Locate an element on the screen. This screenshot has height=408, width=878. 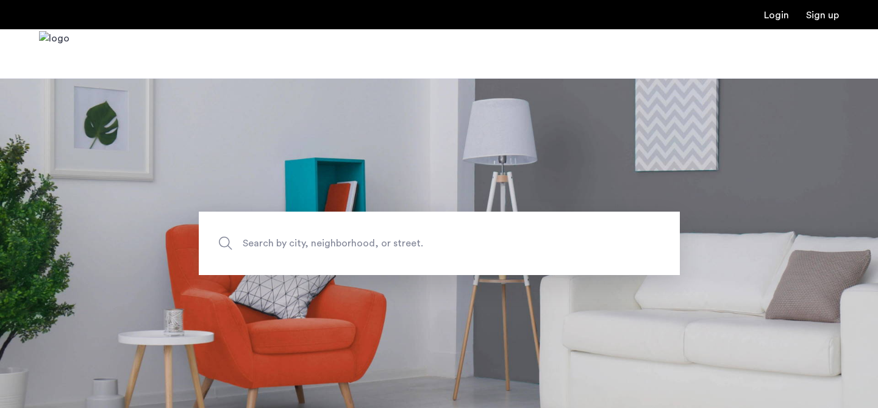
a: Registration is located at coordinates (822, 15).